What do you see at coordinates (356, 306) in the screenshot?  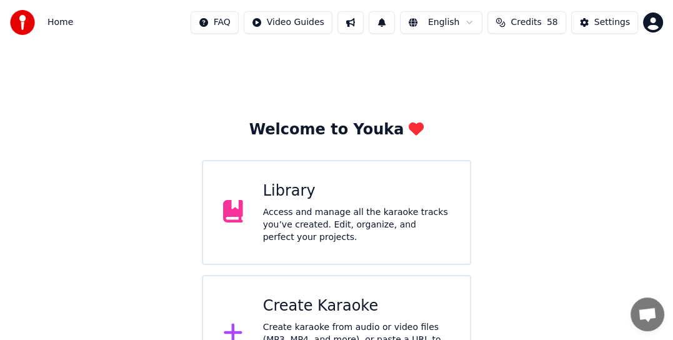 I see `div: Create Karaoke` at bounding box center [356, 306].